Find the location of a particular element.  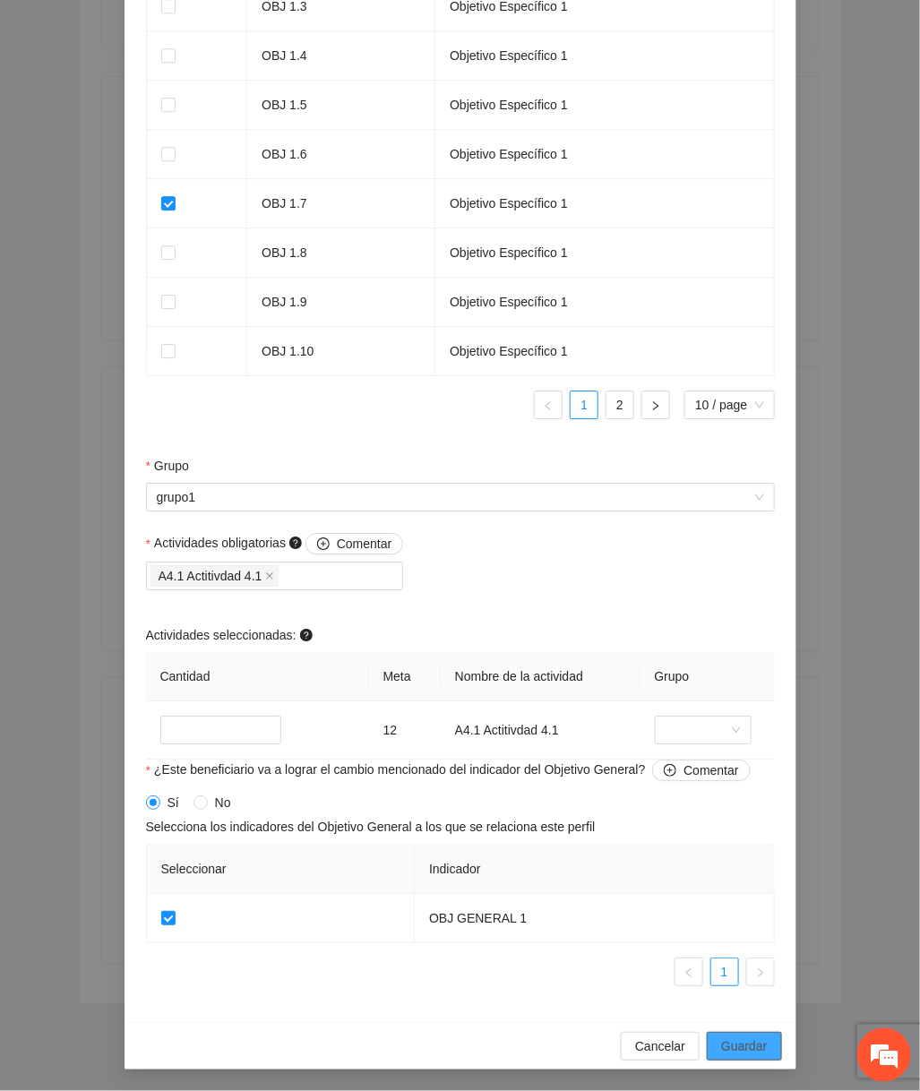

span: ¿Este beneficiario va a lograr el cambio mencionado del indicador del Objetivo General? is located at coordinates (452, 770).